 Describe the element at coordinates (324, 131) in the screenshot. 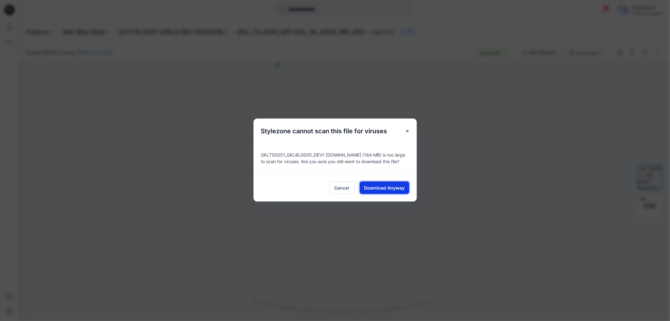

I see `h5: Stylezone cannot scan this file for viruses` at that location.